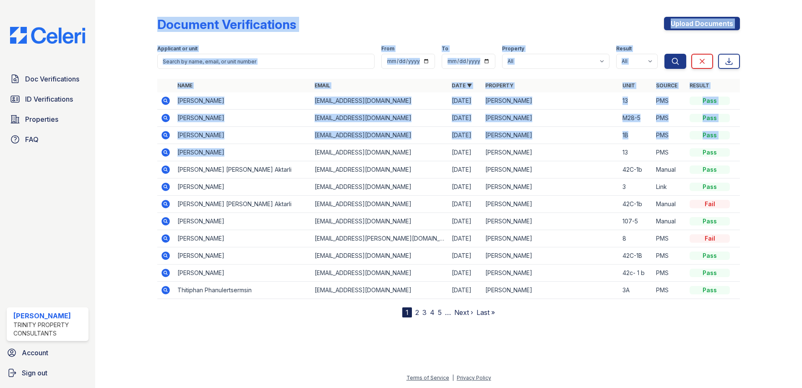 The image size is (802, 388). I want to click on a: Account, so click(47, 352).